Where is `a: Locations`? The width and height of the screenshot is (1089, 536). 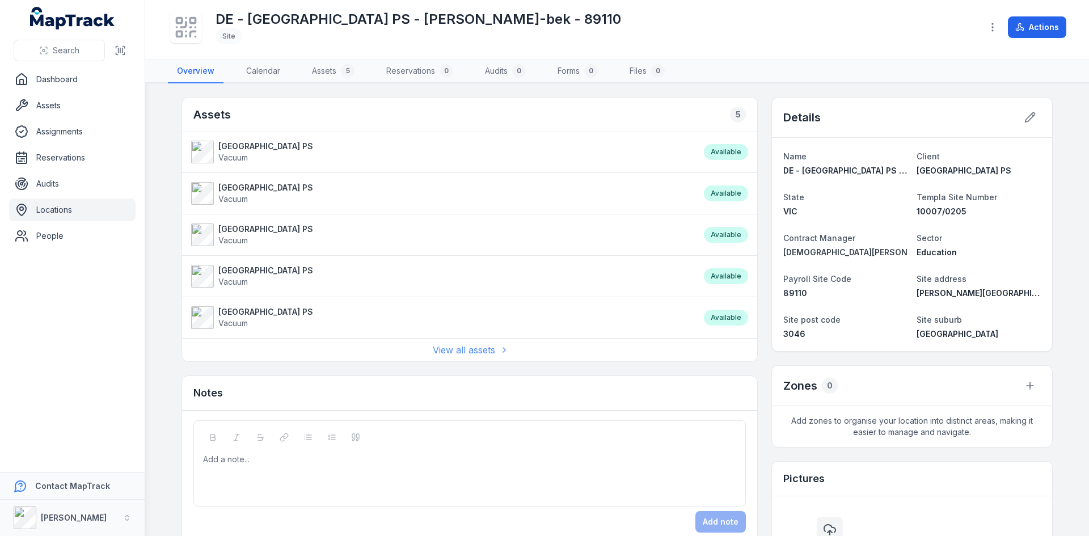
a: Locations is located at coordinates (72, 210).